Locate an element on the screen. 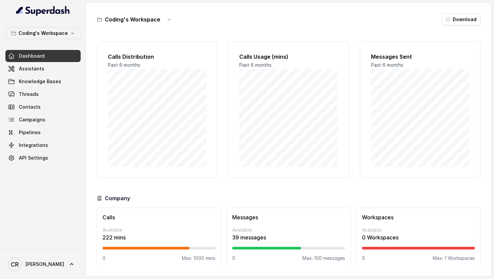 The image size is (494, 279). h3: Company is located at coordinates (117, 198).